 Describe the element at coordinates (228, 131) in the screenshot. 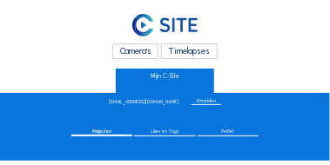

I see `span: Profiel` at that location.